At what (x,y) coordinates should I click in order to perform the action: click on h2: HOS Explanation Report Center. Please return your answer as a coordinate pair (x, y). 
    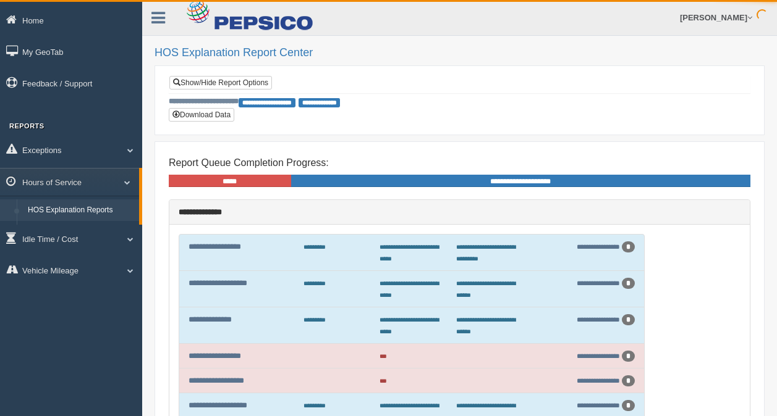
    Looking at the image, I should click on (459, 53).